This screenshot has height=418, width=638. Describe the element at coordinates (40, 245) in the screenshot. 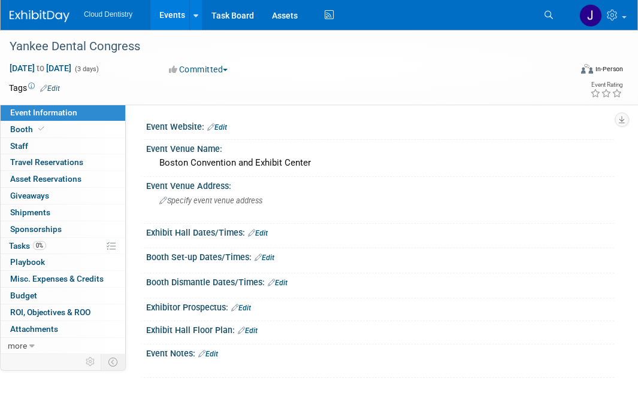

I see `span: 0%` at that location.